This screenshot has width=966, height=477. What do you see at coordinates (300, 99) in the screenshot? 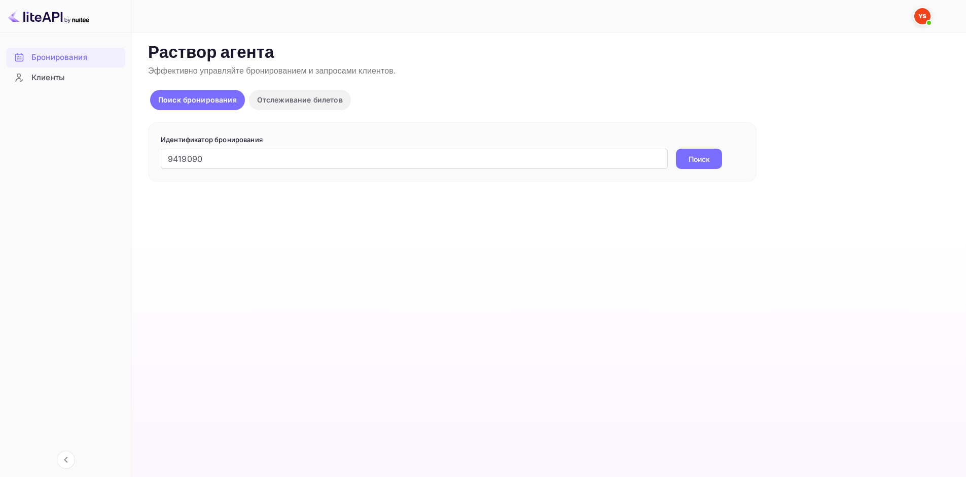
I see `ya-tr-span: Отслеживание билетов` at bounding box center [300, 99].